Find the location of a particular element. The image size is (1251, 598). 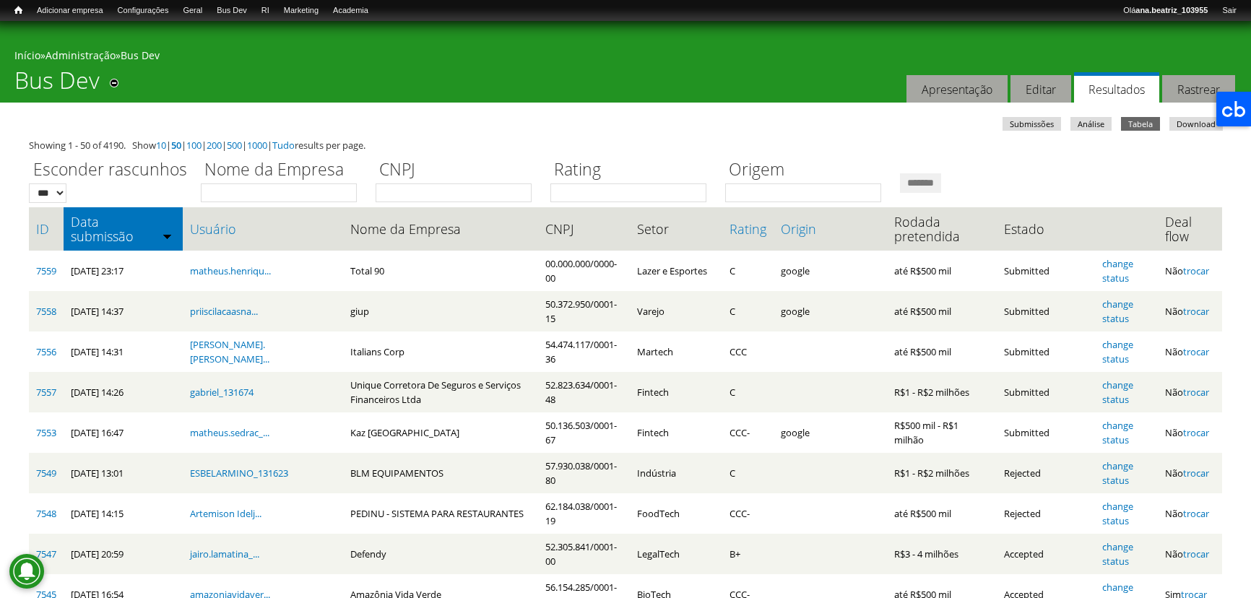

td: Lazer e Esportes is located at coordinates (675, 271).